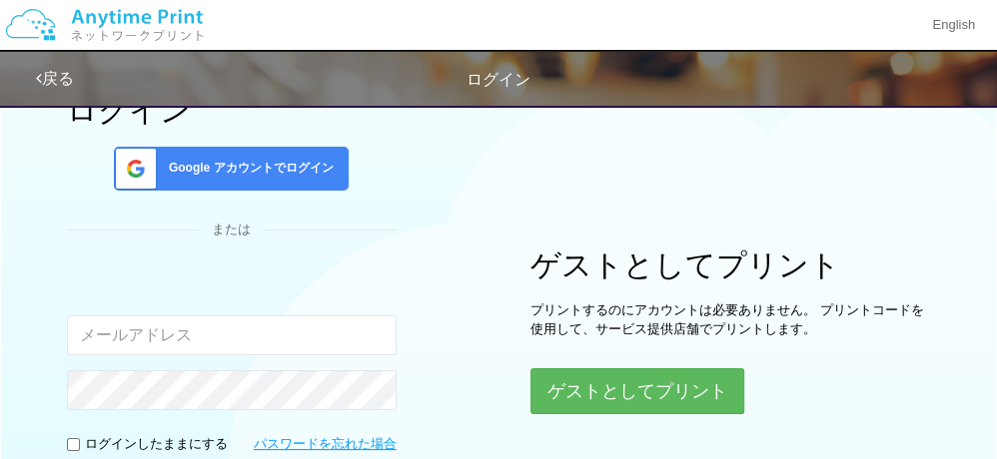 The width and height of the screenshot is (997, 459). Describe the element at coordinates (232, 230) in the screenshot. I see `div: または` at that location.